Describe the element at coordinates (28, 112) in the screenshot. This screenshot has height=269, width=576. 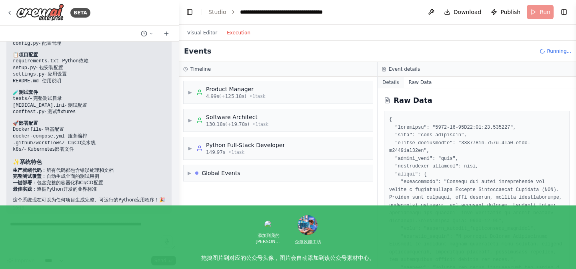
I see `code: conftest.py` at that location.